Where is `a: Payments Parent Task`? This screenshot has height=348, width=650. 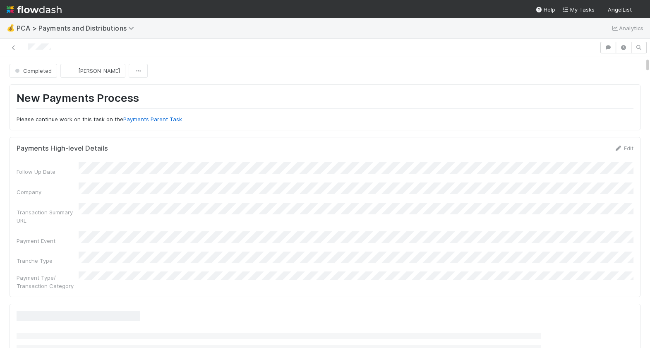 a: Payments Parent Task is located at coordinates (153, 119).